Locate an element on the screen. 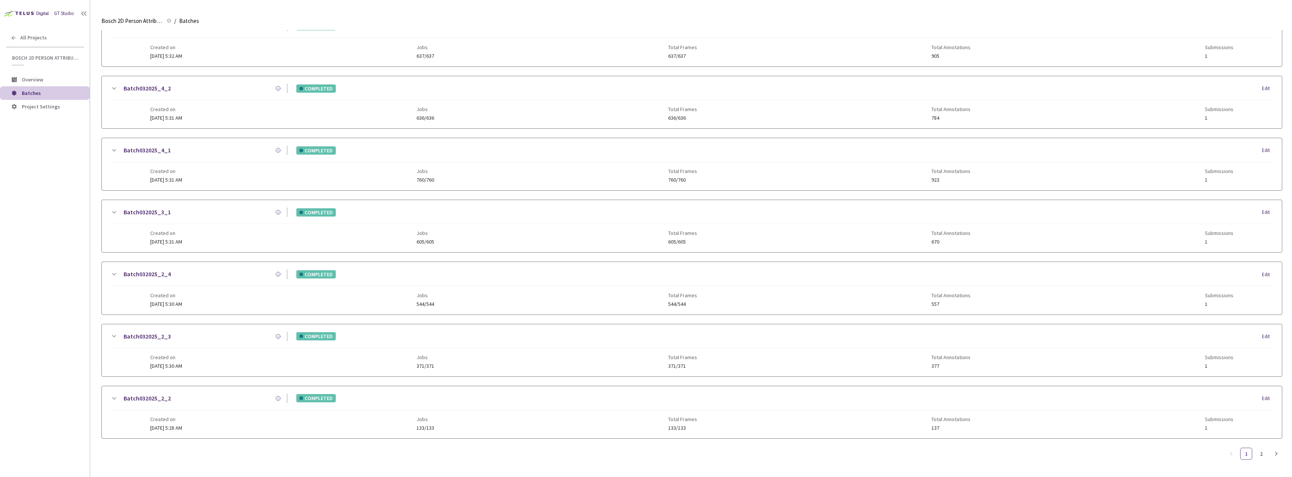 The image size is (1292, 477). span: Bosch 2D Person Attributes is located at coordinates (132, 21).